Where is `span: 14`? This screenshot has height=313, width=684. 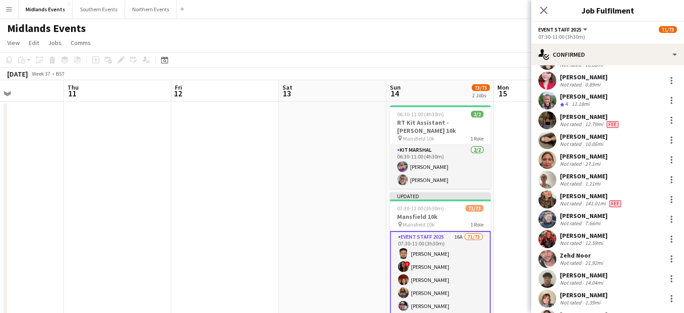
span: 14 is located at coordinates (395, 93).